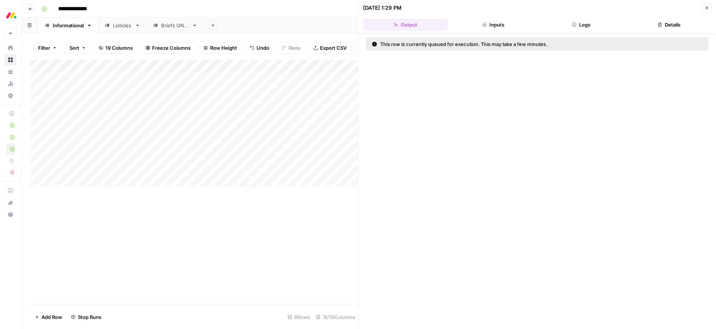  What do you see at coordinates (10, 60) in the screenshot?
I see `a: Browse` at bounding box center [10, 60].